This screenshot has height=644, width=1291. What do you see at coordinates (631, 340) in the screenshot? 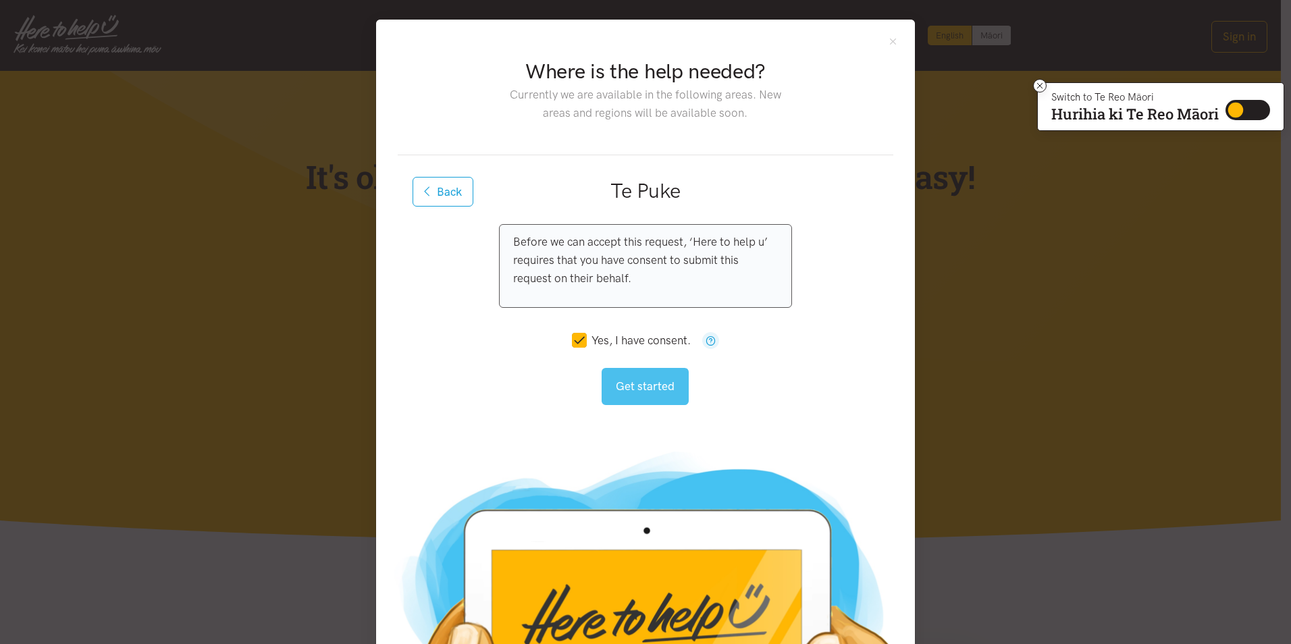
I see `label: Yes, I have consent.` at bounding box center [631, 340].